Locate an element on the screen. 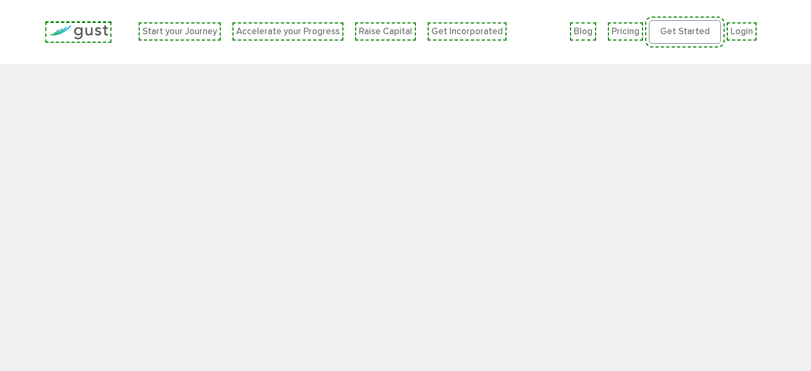 This screenshot has width=811, height=371. a: Start your Journey is located at coordinates (180, 31).